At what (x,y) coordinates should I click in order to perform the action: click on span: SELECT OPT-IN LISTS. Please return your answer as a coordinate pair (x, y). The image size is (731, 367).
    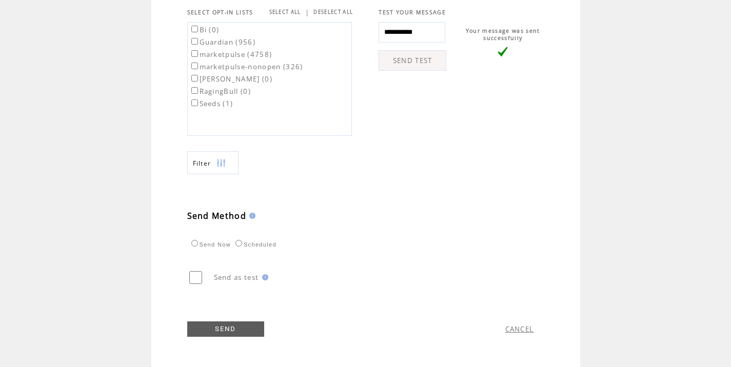
    Looking at the image, I should click on (220, 12).